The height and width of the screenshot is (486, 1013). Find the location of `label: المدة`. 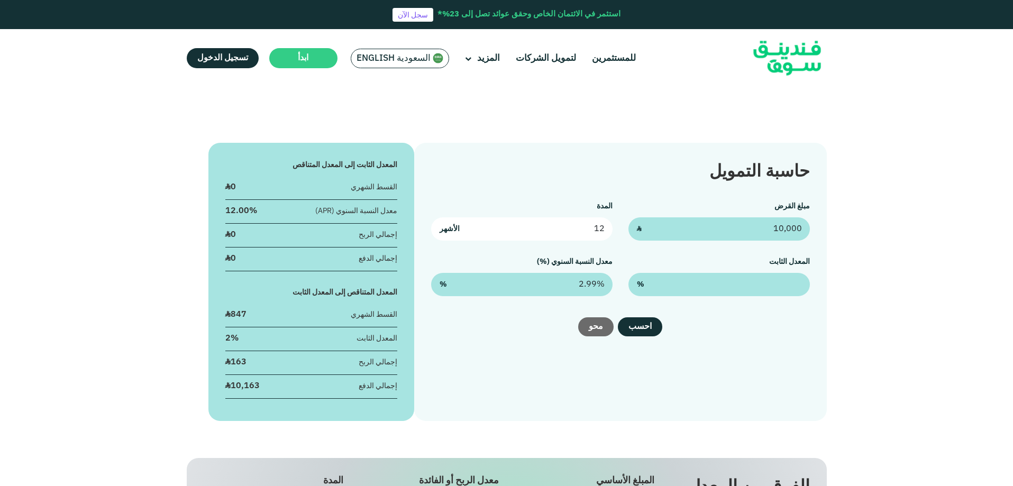

label: المدة is located at coordinates (604, 206).